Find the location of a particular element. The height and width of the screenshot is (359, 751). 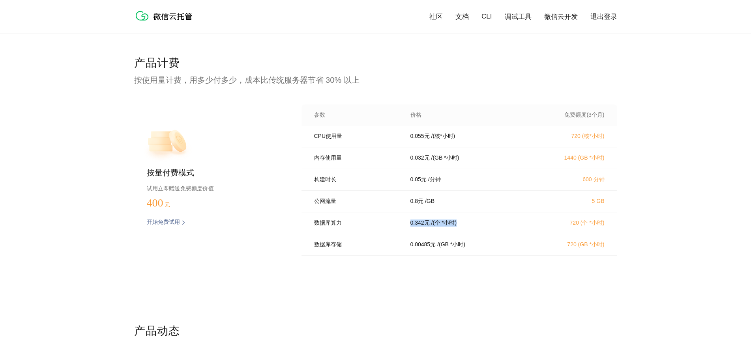

p: 产品计费 is located at coordinates (376, 64).